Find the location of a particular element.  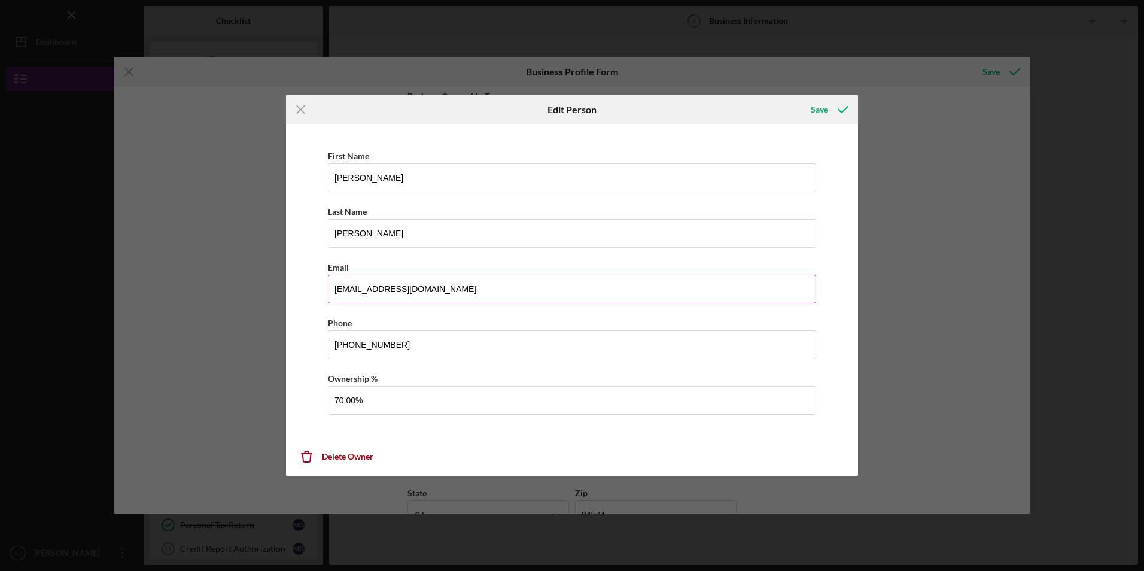

label: Last Name is located at coordinates (347, 211).